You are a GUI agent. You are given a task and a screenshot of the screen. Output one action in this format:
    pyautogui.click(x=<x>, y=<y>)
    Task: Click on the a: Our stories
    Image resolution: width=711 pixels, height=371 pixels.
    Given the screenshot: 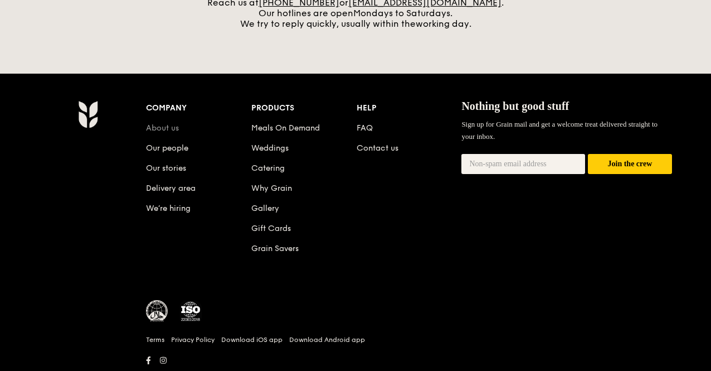 What is the action you would take?
    pyautogui.click(x=166, y=168)
    